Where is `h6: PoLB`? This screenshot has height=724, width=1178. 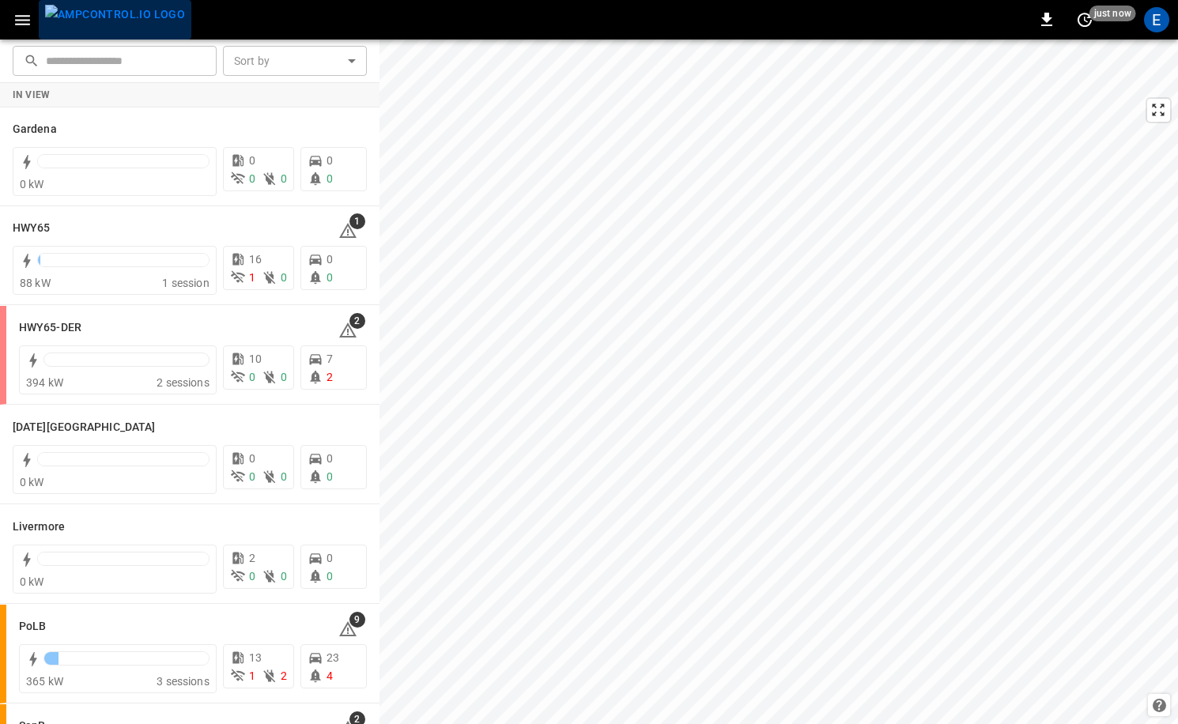
h6: PoLB is located at coordinates (32, 627).